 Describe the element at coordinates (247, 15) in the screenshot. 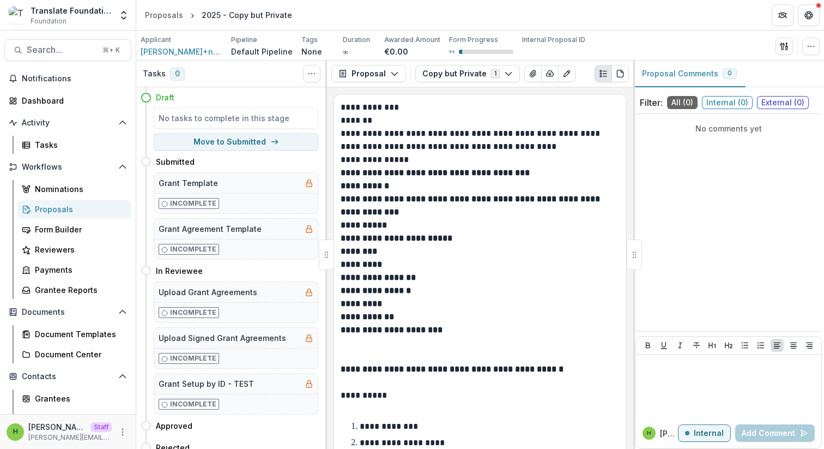

I see `div: 2025 - Copy but Private` at that location.